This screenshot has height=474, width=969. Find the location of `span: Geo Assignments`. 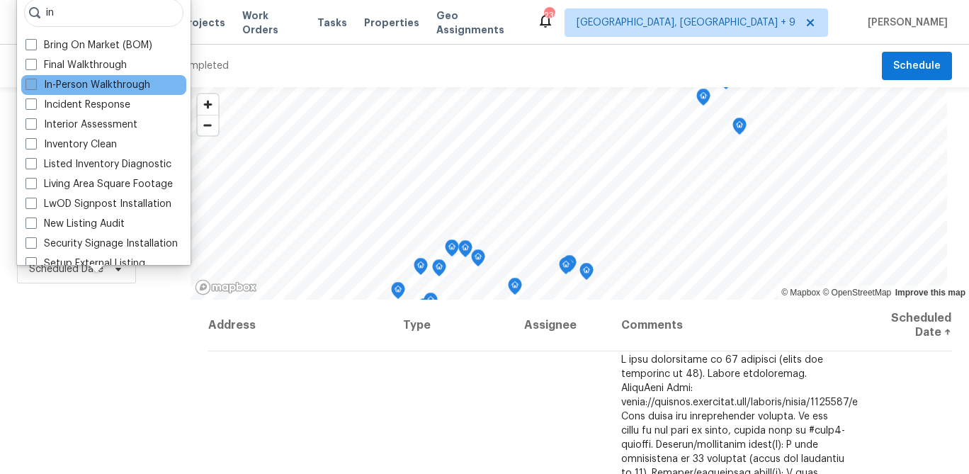

span: Geo Assignments is located at coordinates (478, 23).